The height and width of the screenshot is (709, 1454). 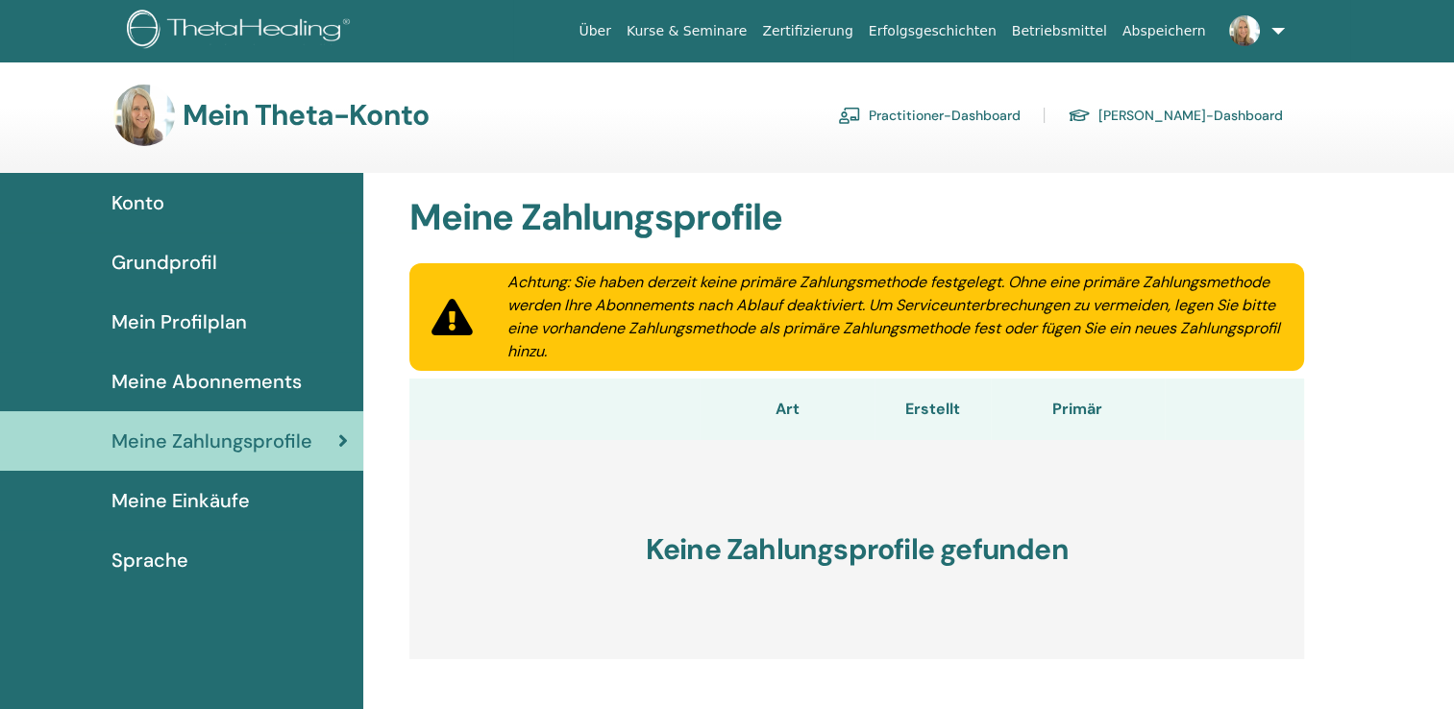 What do you see at coordinates (241, 31) in the screenshot?
I see `img: logo.png` at bounding box center [241, 31].